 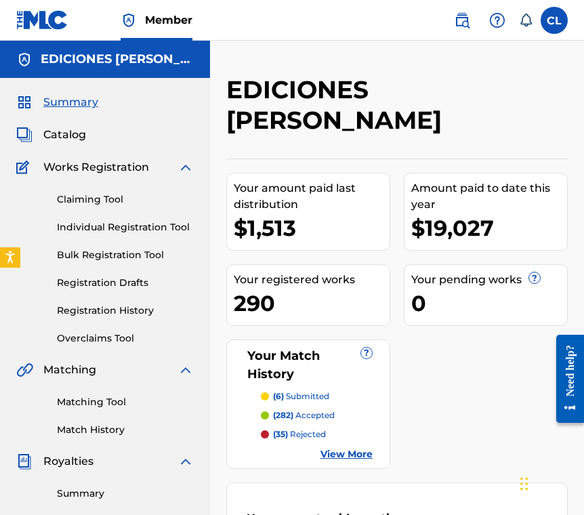 What do you see at coordinates (64, 135) in the screenshot?
I see `span: Catalog` at bounding box center [64, 135].